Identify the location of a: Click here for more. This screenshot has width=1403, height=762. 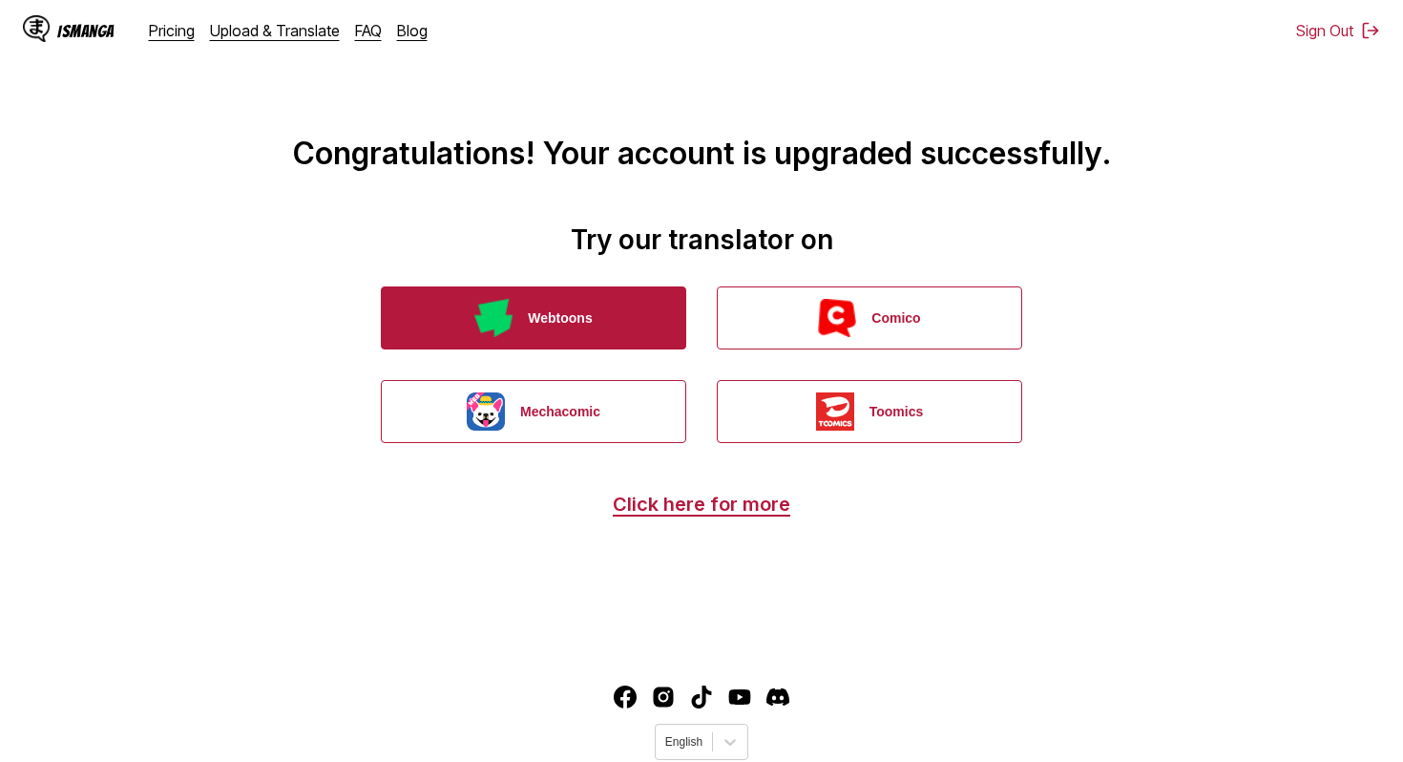
(701, 504).